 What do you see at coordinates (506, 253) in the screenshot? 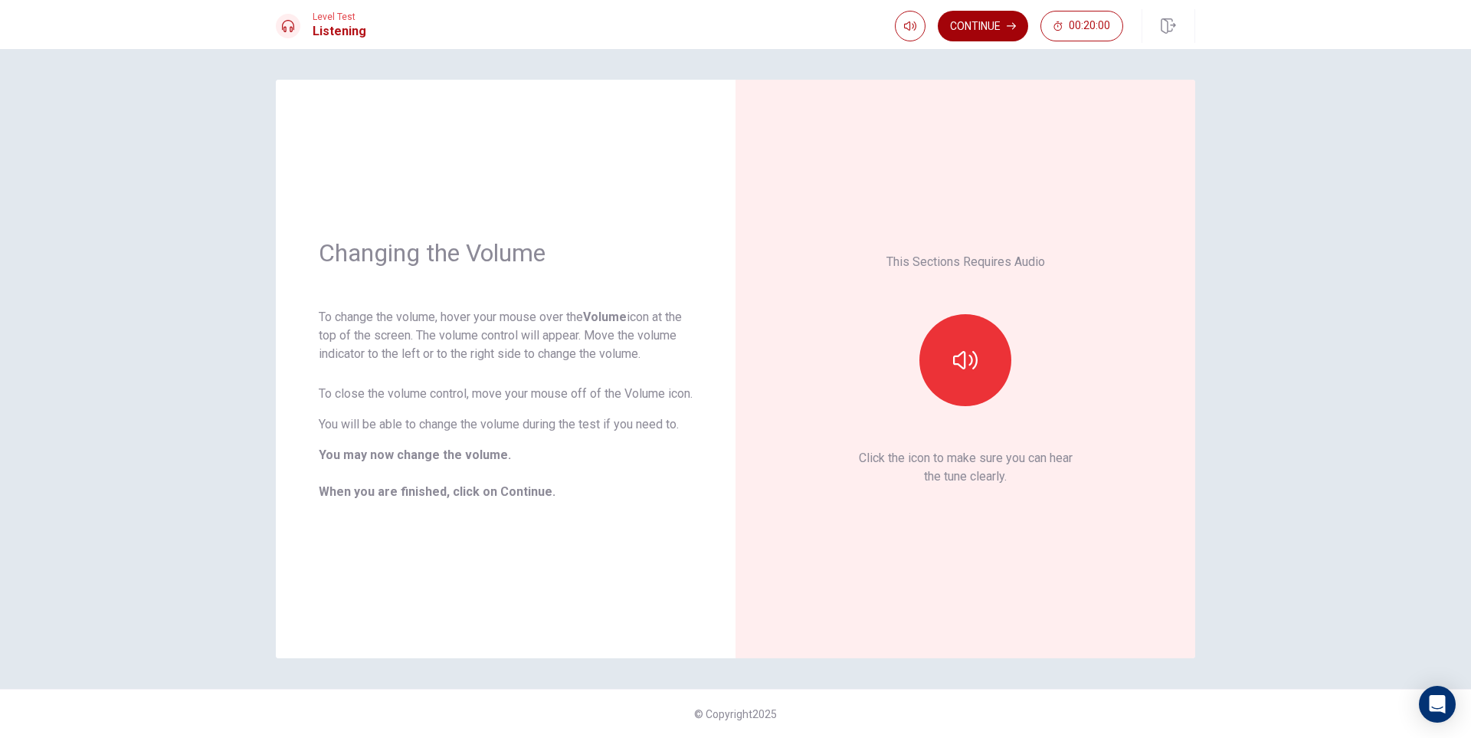
I see `h1: Changing the Volume` at bounding box center [506, 253].